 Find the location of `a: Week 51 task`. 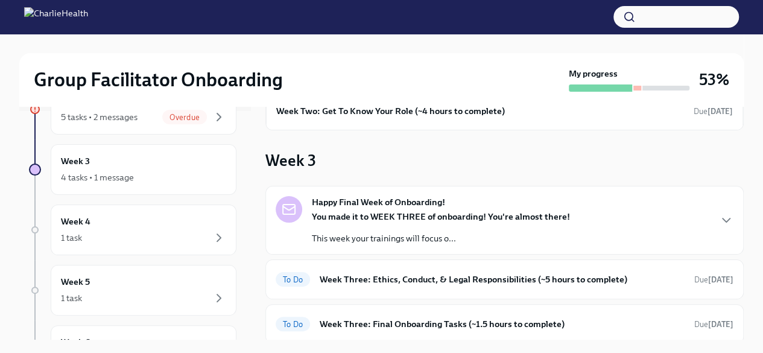

a: Week 51 task is located at coordinates (133, 290).